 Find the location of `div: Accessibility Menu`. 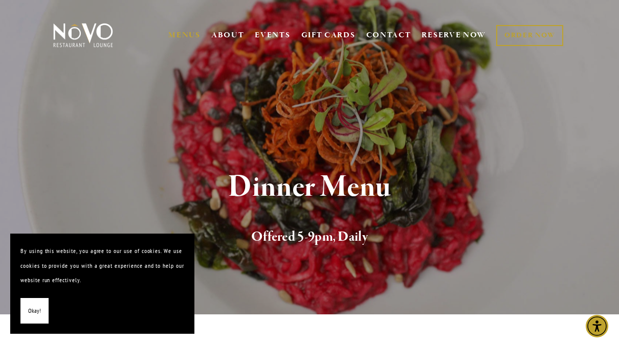

div: Accessibility Menu is located at coordinates (597, 327).